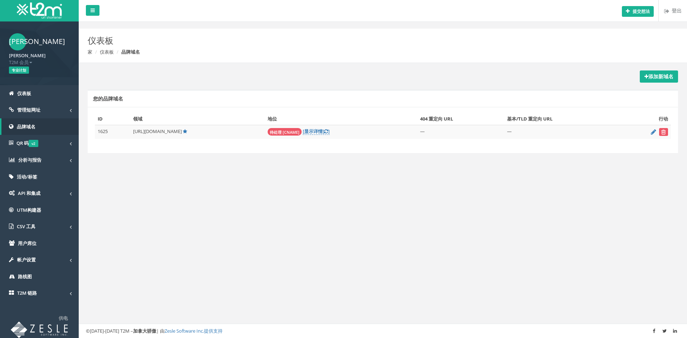  What do you see at coordinates (160, 331) in the screenshot?
I see `font: | 由` at bounding box center [160, 331].